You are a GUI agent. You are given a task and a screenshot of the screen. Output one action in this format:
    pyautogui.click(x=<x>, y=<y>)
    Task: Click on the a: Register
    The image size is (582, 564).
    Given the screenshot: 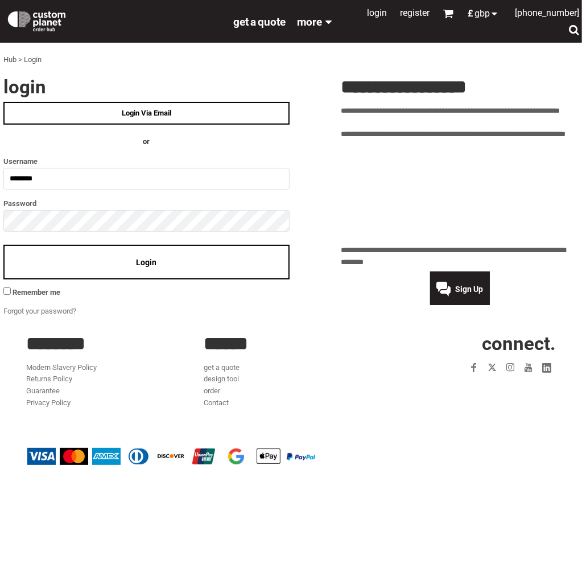 What is the action you would take?
    pyautogui.click(x=415, y=13)
    